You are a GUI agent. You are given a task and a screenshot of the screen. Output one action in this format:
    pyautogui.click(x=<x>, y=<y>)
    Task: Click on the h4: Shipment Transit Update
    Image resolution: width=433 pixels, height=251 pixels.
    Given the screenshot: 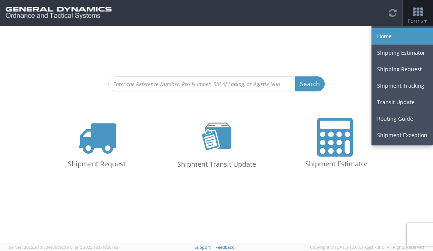 What is the action you would take?
    pyautogui.click(x=216, y=164)
    